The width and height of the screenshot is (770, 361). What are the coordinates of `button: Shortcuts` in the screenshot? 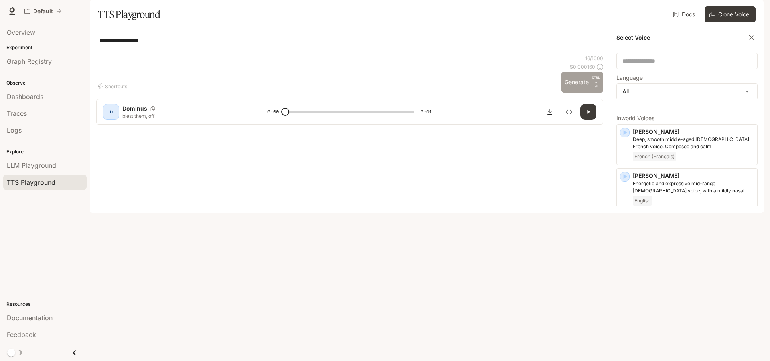 It's located at (113, 86).